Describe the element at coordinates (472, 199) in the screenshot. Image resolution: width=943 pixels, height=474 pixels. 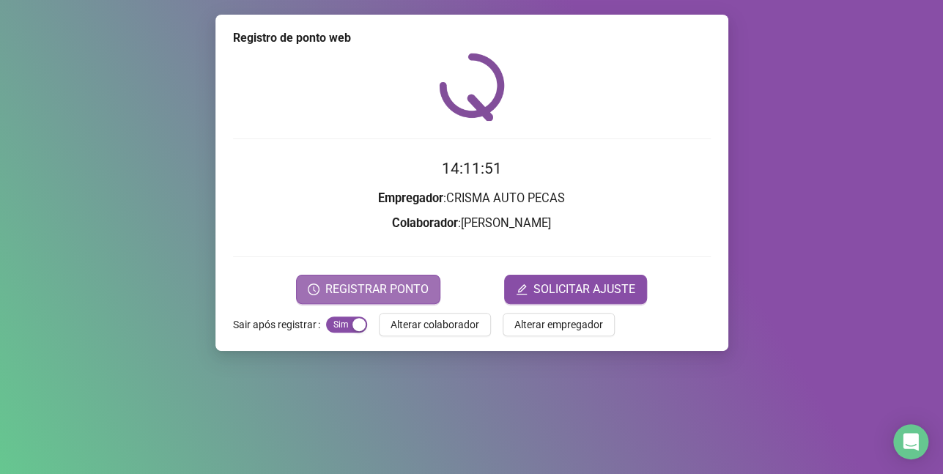
I see `h3: : CRISMA AUTO PECAS` at that location.